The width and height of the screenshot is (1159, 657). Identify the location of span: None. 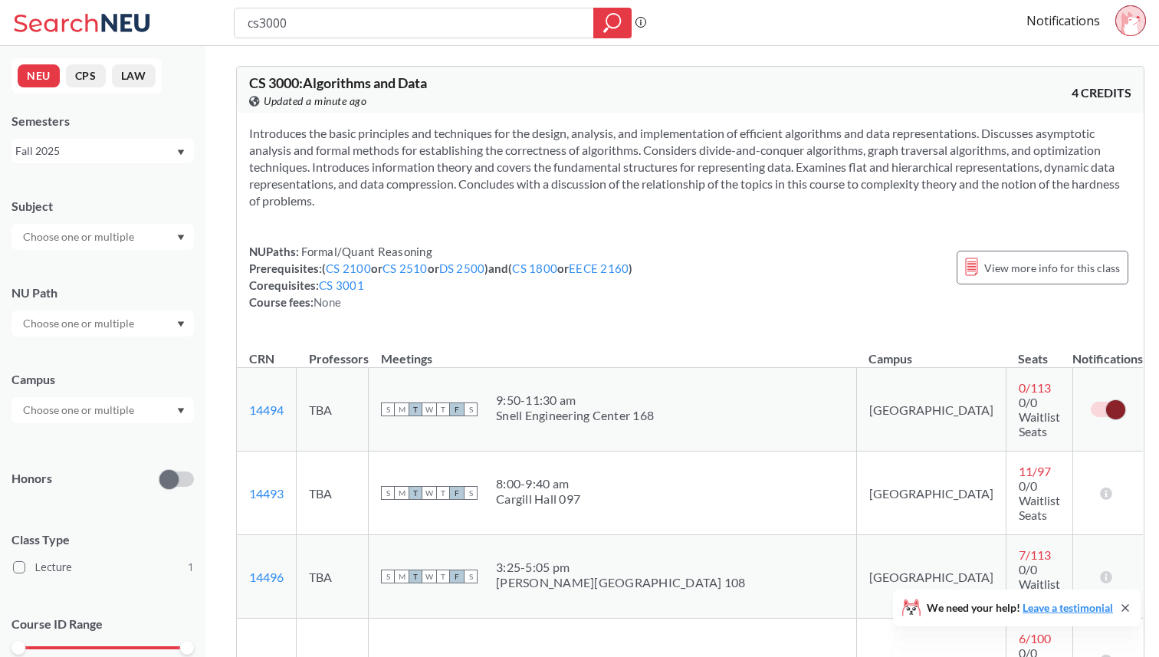
(327, 302).